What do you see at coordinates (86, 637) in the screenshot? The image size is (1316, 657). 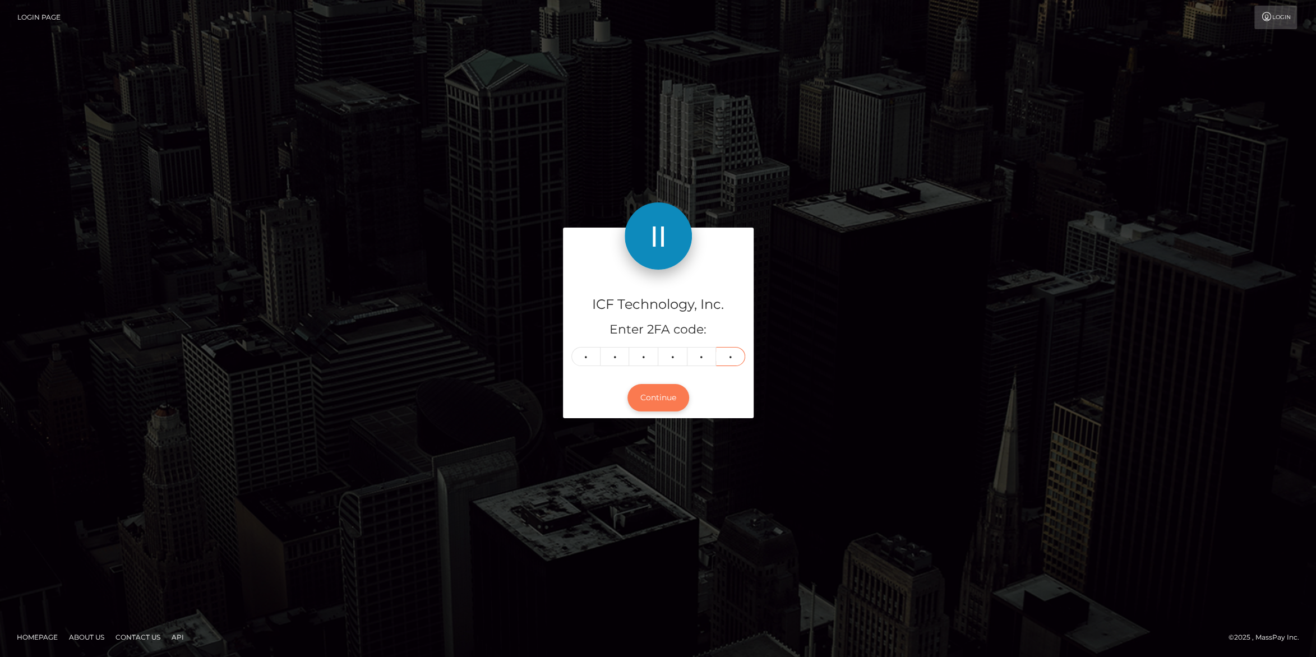 I see `a: About Us` at bounding box center [86, 637].